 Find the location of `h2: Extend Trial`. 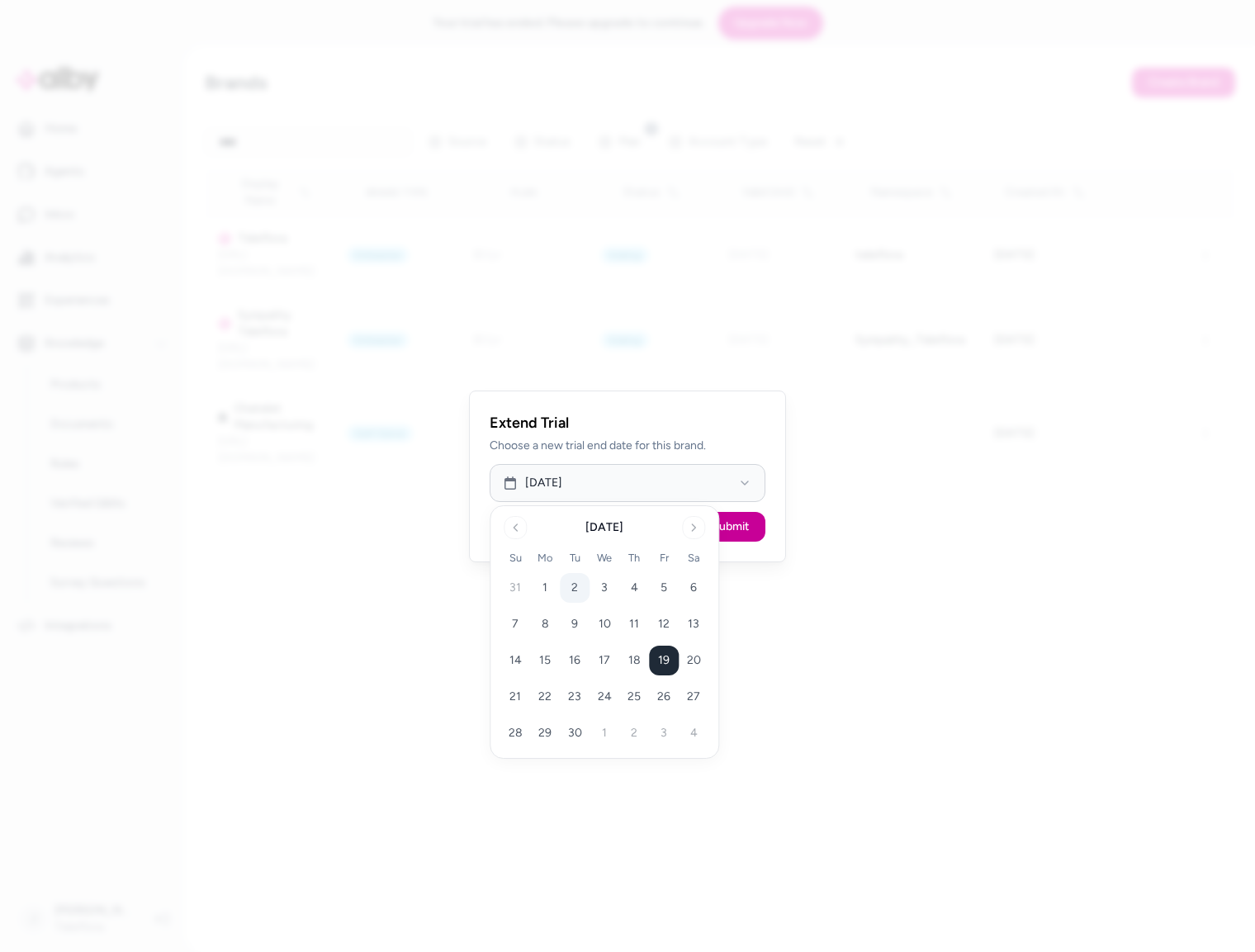

h2: Extend Trial is located at coordinates (628, 423).